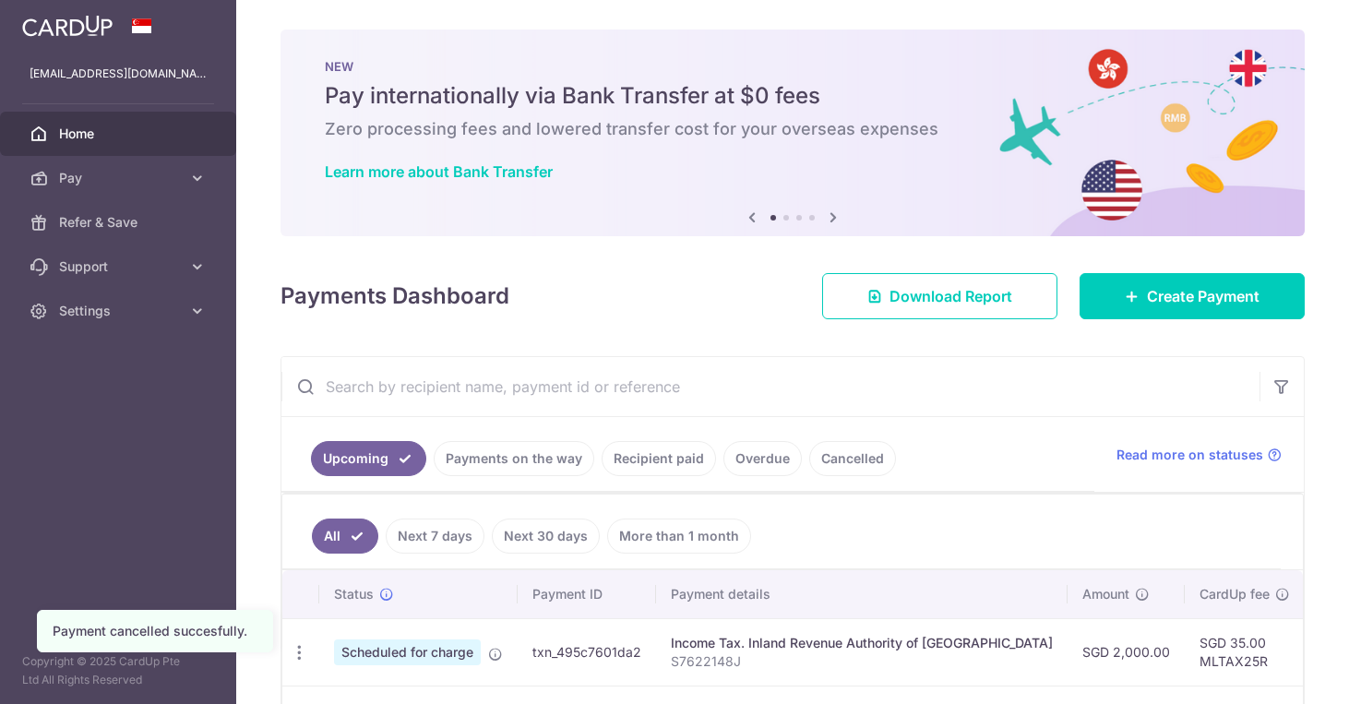 The height and width of the screenshot is (704, 1349). I want to click on span: Status, so click(353, 594).